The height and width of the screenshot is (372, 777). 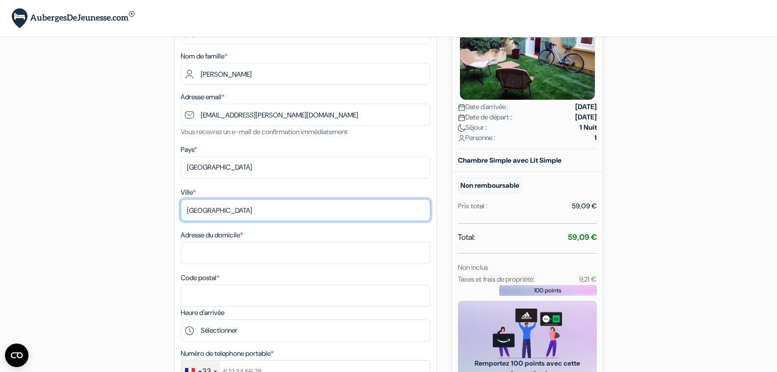 I want to click on strong: 1 Nuit, so click(x=588, y=127).